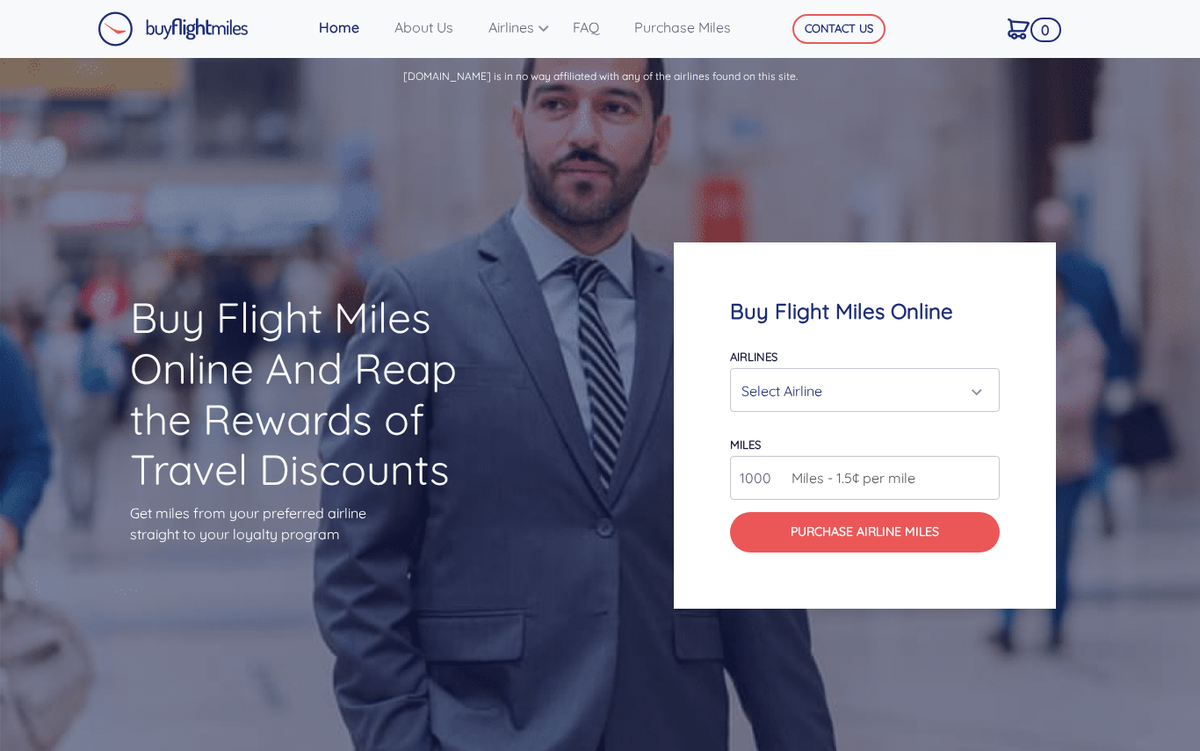 Image resolution: width=1200 pixels, height=751 pixels. What do you see at coordinates (524, 27) in the screenshot?
I see `a: Airlines` at bounding box center [524, 27].